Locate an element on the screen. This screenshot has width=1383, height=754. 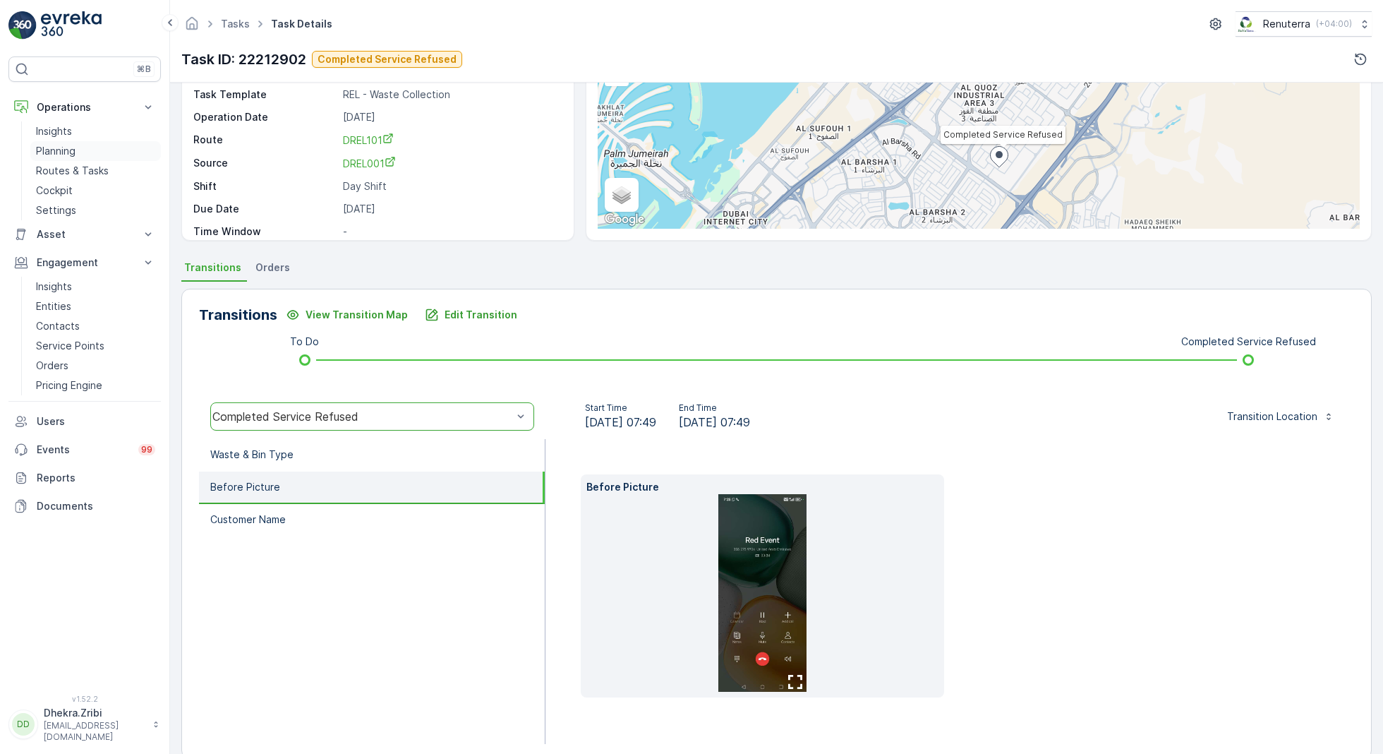
span: Task Details is located at coordinates (301, 24).